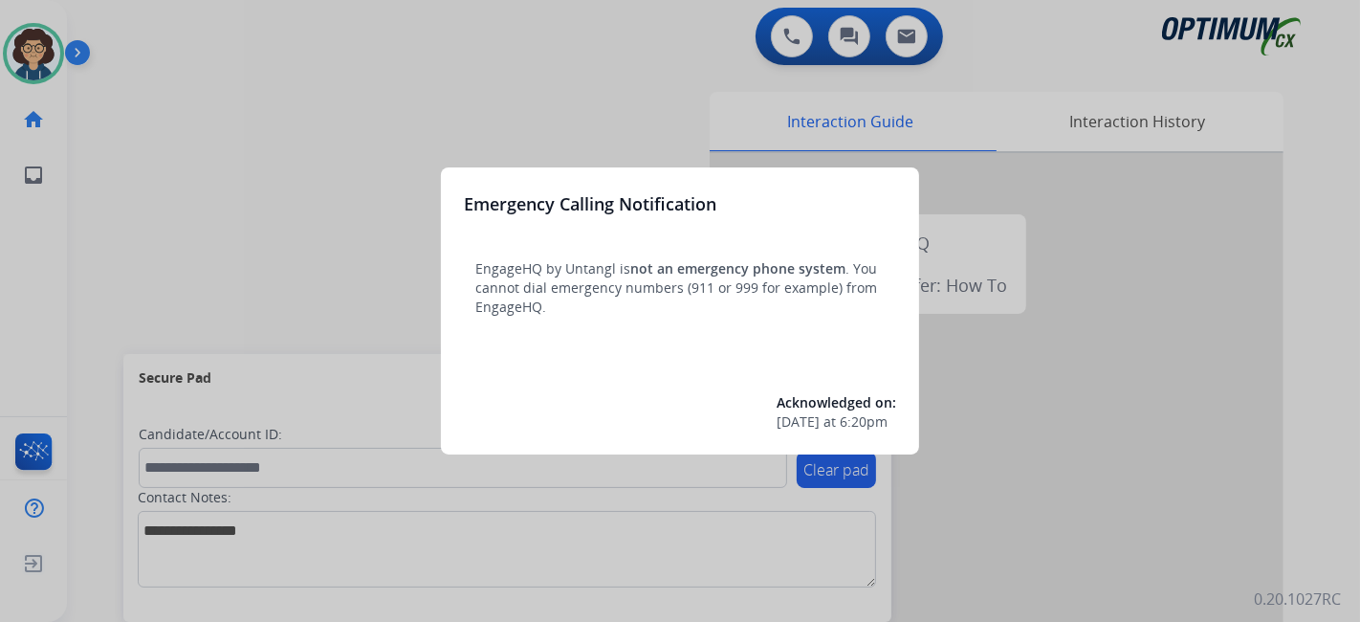 This screenshot has height=622, width=1360. Describe the element at coordinates (590, 204) in the screenshot. I see `h3: Emergency Calling Notification` at that location.